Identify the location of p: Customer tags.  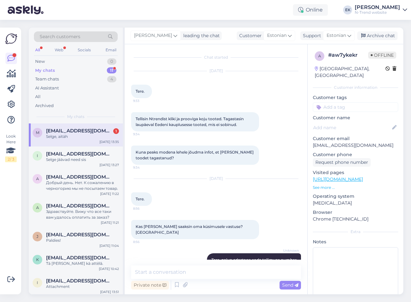
(356, 97).